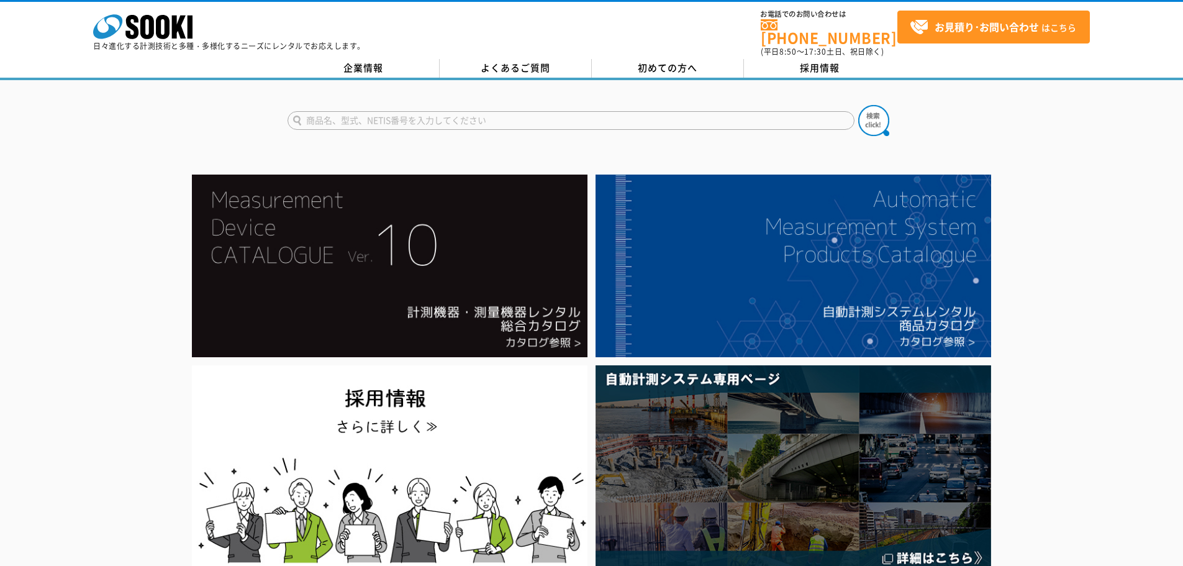 Image resolution: width=1183 pixels, height=566 pixels. I want to click on a: 採用情報, so click(819, 68).